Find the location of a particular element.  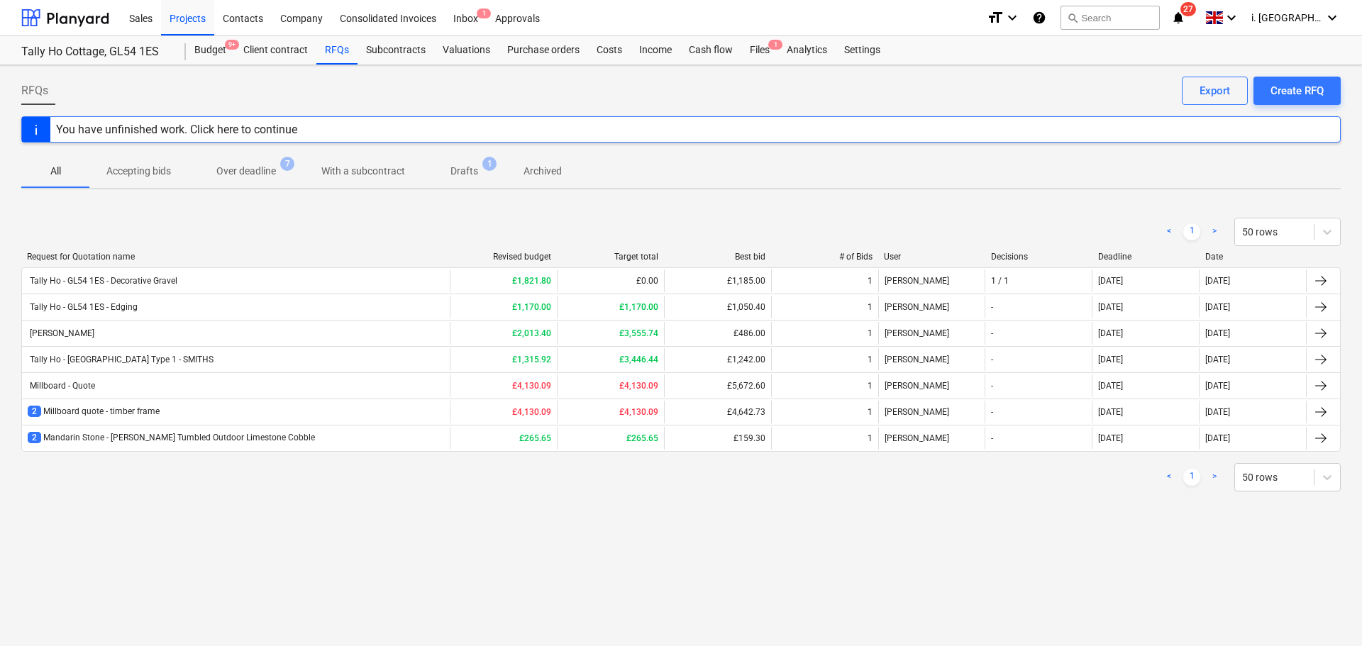

div: Analytics is located at coordinates (807, 50).